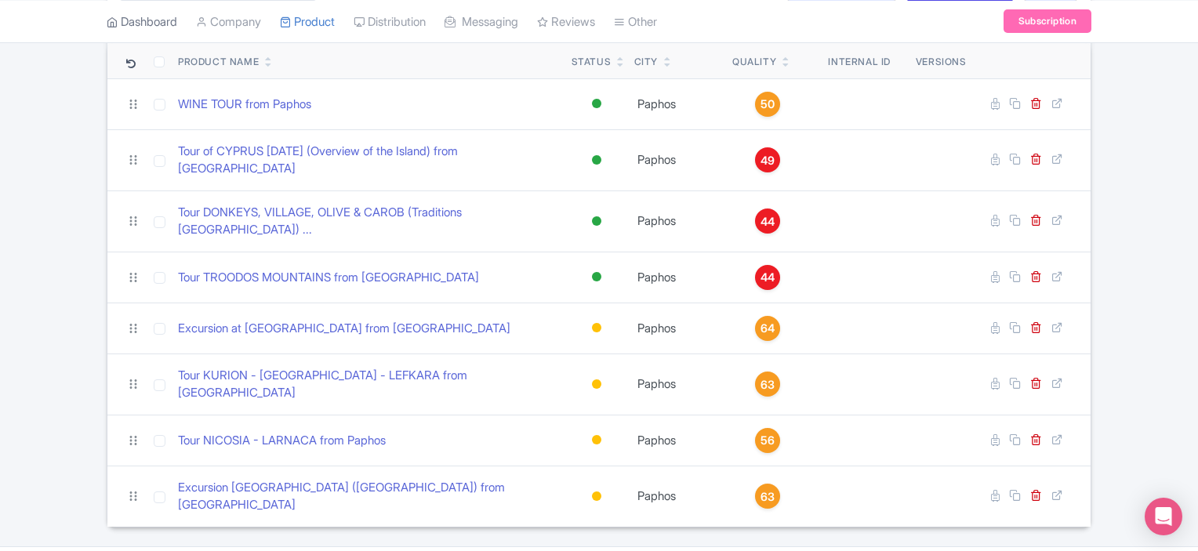 The height and width of the screenshot is (551, 1198). What do you see at coordinates (754, 62) in the screenshot?
I see `div: Quality` at bounding box center [754, 62].